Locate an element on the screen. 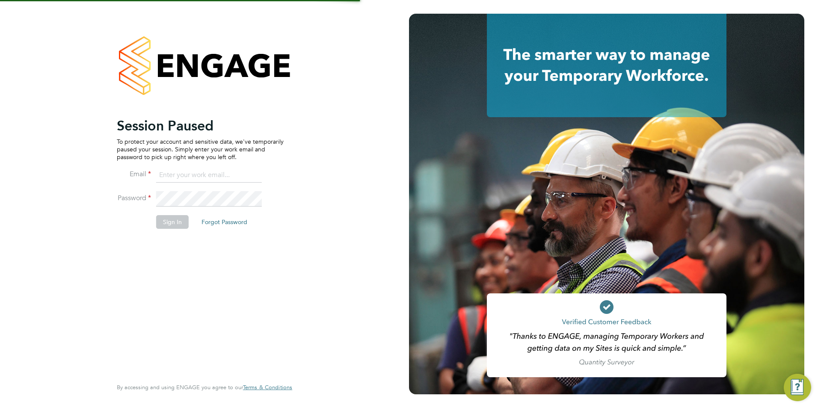 Image resolution: width=818 pixels, height=408 pixels. h2: Session Paused is located at coordinates (200, 126).